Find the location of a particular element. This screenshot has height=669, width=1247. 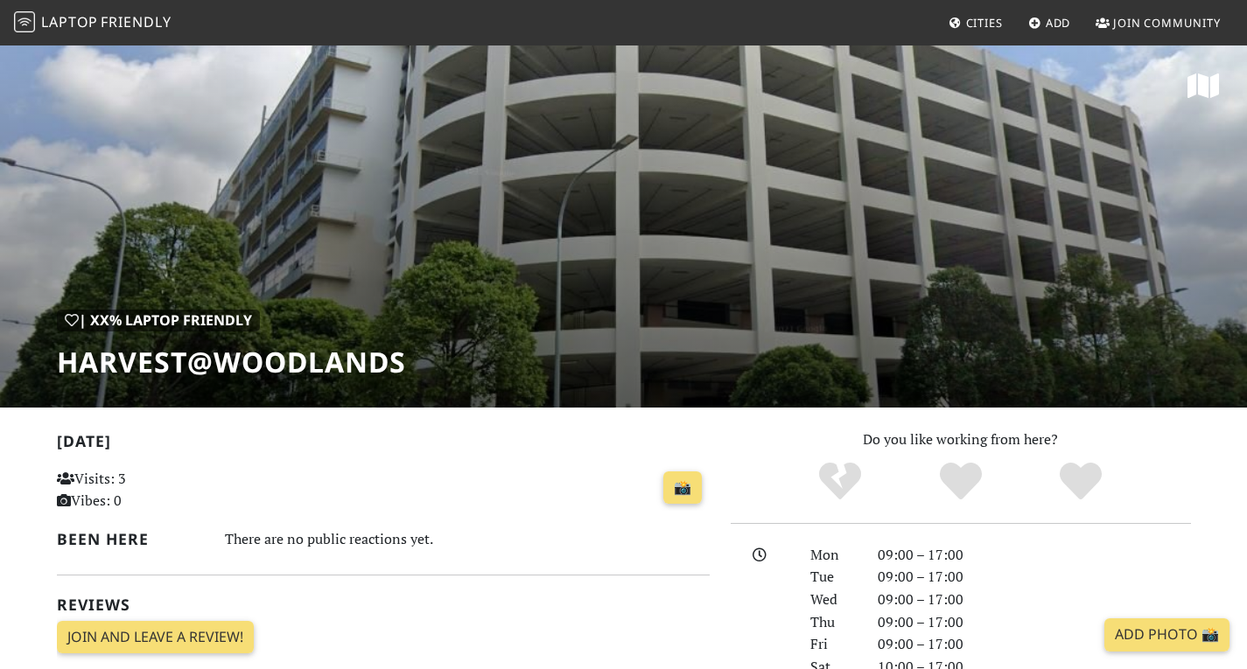

div: There are no public reactions yet. is located at coordinates (467, 539).